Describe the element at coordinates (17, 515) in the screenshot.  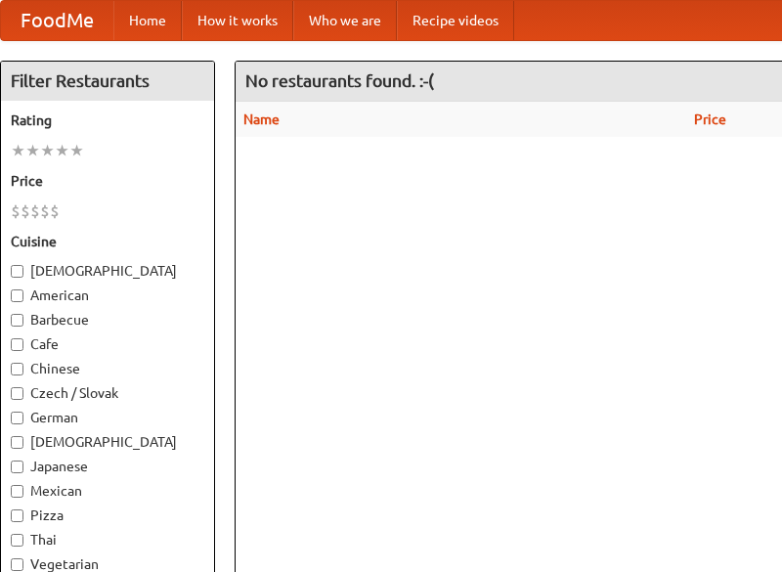
I see `input: Pizza` at that location.